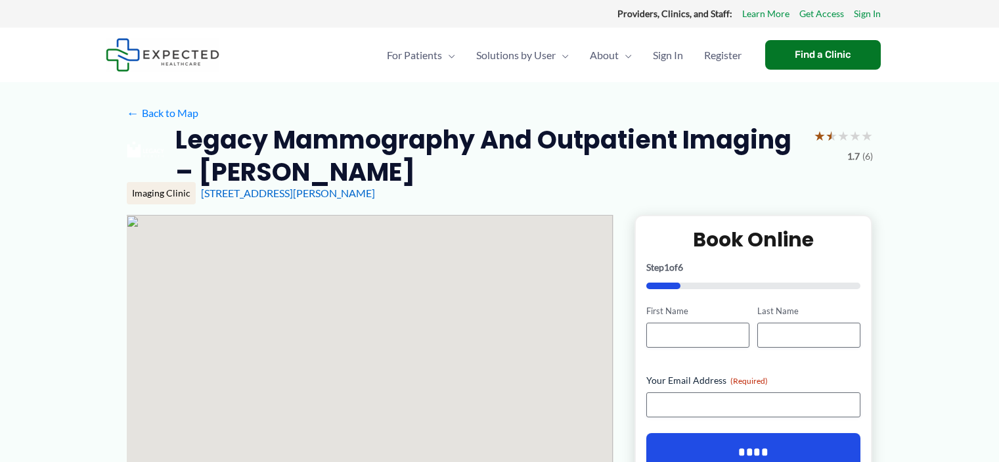 Image resolution: width=999 pixels, height=462 pixels. Describe the element at coordinates (162, 113) in the screenshot. I see `a: ←Back to Map` at that location.